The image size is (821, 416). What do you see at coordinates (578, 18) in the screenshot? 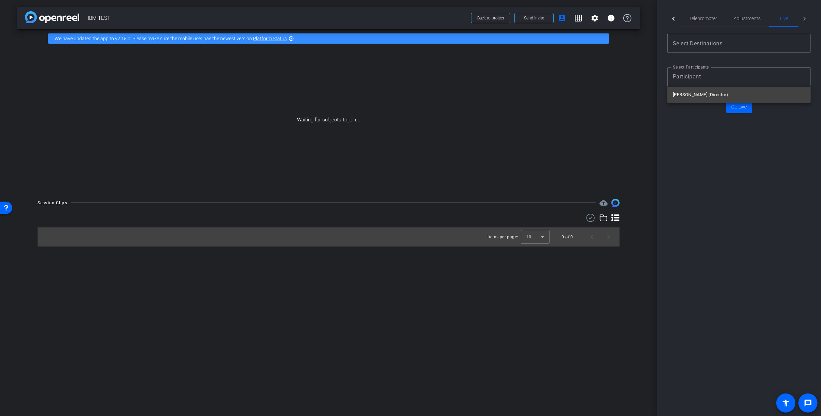
I see `mat-icon: grid_on` at bounding box center [578, 18].